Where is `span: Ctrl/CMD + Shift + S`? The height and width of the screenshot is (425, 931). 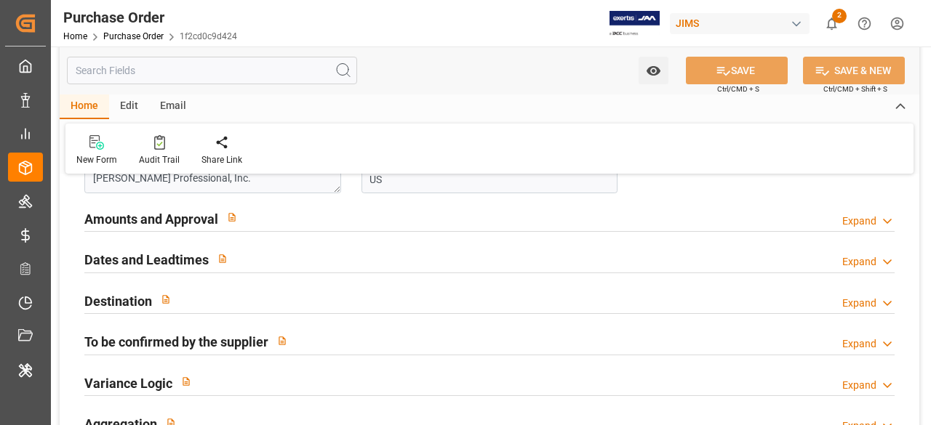
span: Ctrl/CMD + Shift + S is located at coordinates (855, 89).